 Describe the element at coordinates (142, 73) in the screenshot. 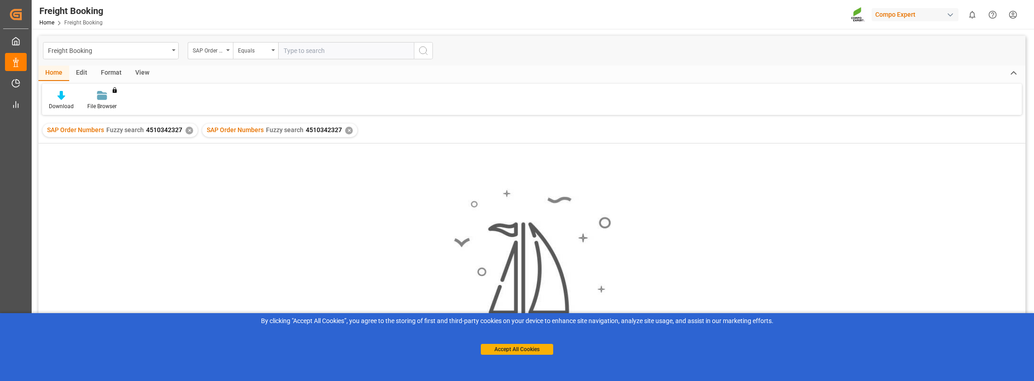

I see `div: View` at that location.